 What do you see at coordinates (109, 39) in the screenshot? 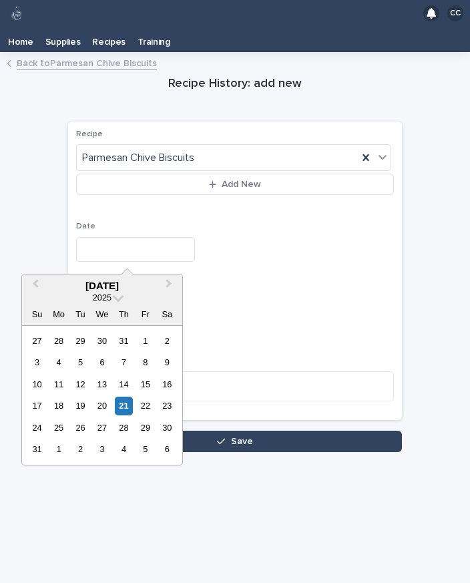
I see `a: Recipes` at bounding box center [109, 39].